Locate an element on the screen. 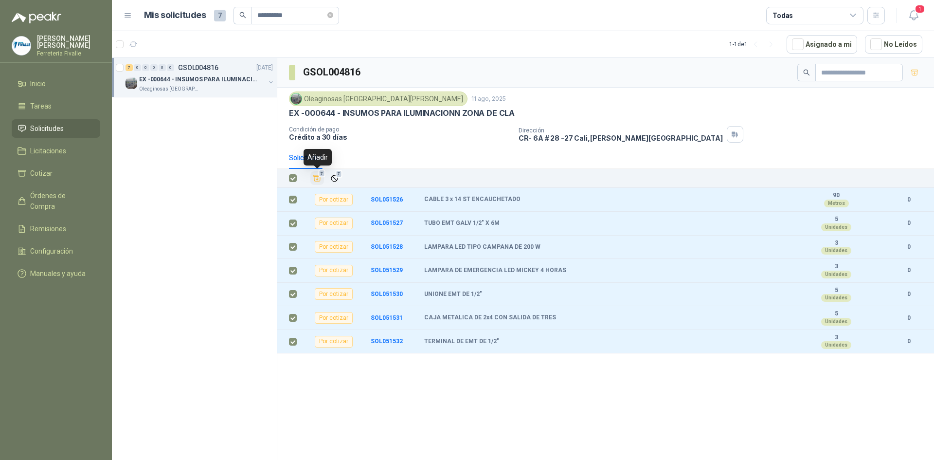  a: Licitaciones is located at coordinates (56, 151).